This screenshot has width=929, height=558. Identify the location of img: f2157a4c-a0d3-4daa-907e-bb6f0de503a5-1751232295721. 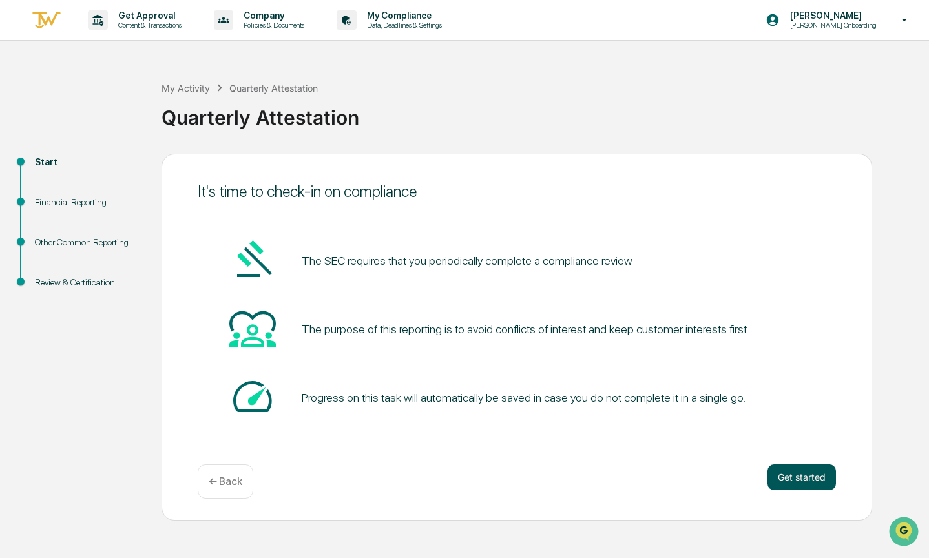
(16, 16).